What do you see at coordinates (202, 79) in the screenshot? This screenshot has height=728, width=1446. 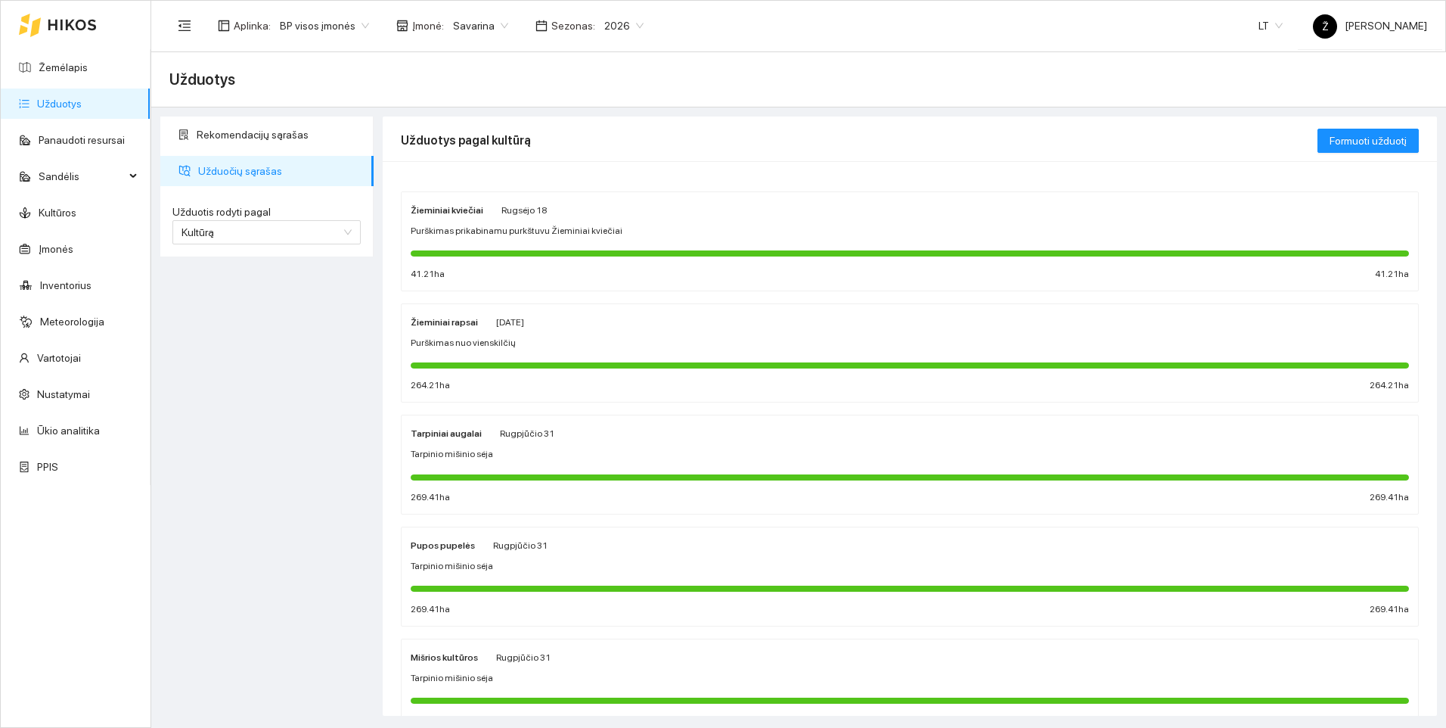 I see `span: Užduotys` at bounding box center [202, 79].